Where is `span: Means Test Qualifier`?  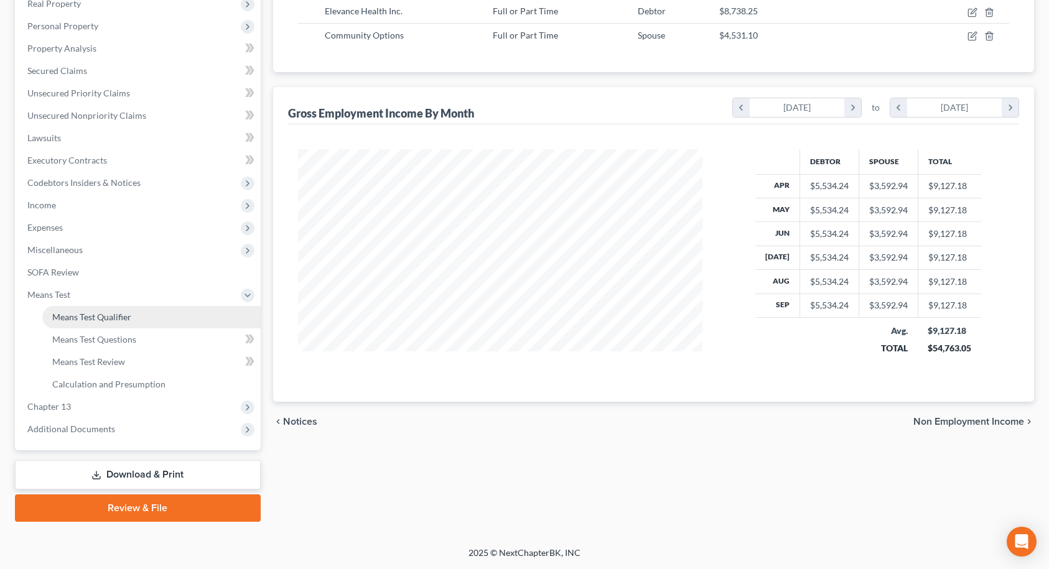 span: Means Test Qualifier is located at coordinates (91, 317).